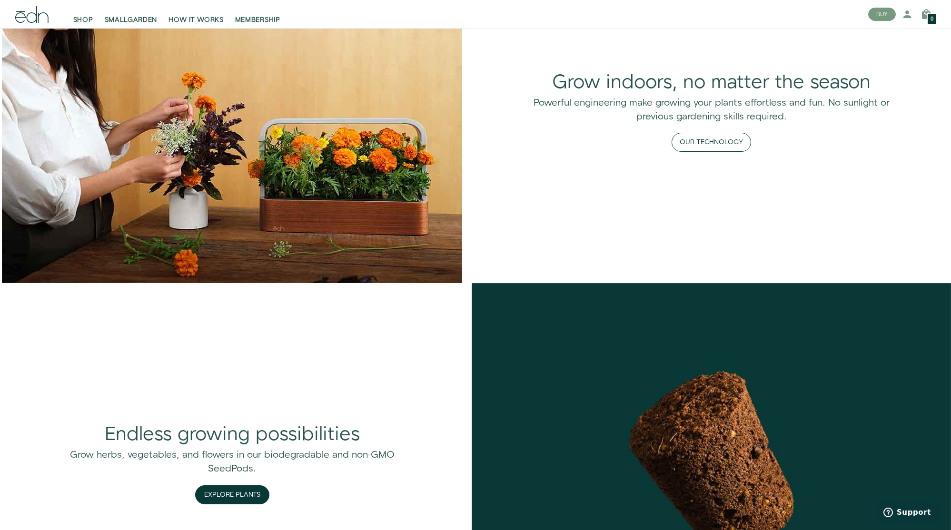 The height and width of the screenshot is (530, 951). Describe the element at coordinates (196, 14) in the screenshot. I see `a: HOW IT WORKS` at that location.